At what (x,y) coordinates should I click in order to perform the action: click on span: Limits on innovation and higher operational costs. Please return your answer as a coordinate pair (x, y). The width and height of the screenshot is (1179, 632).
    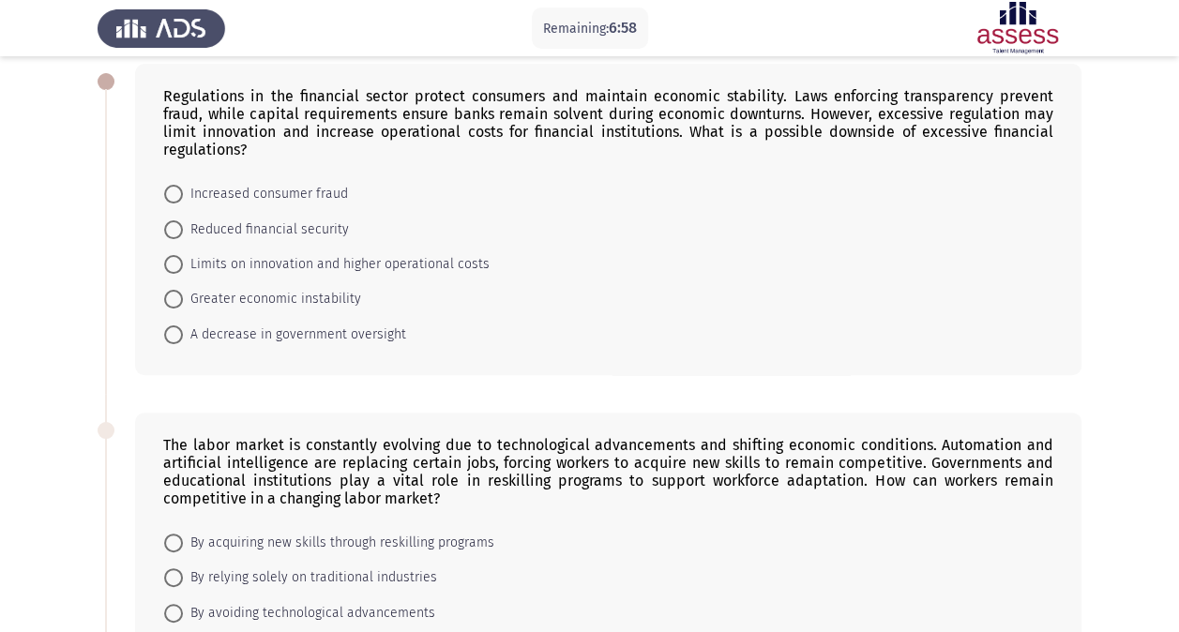
    Looking at the image, I should click on (336, 265).